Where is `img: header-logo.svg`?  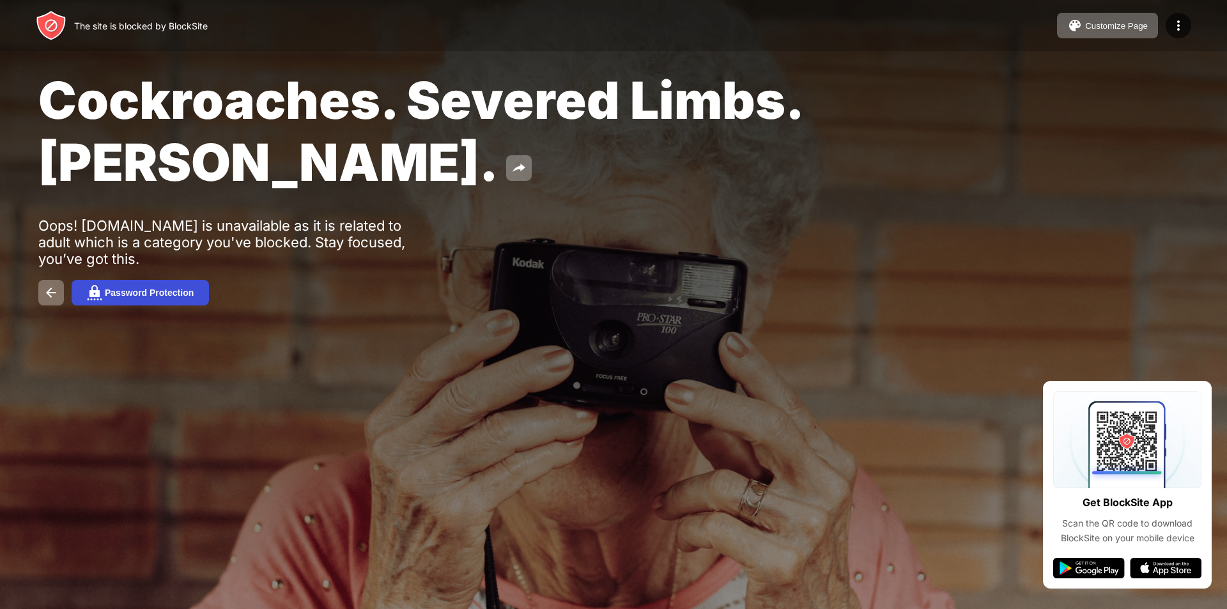 img: header-logo.svg is located at coordinates (51, 26).